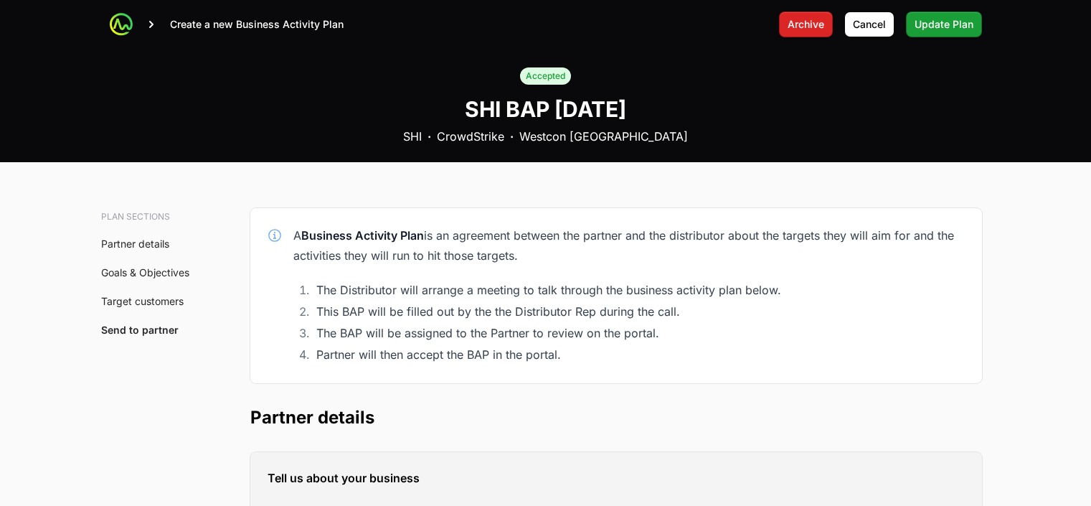  I want to click on button: Update Plan, so click(944, 24).